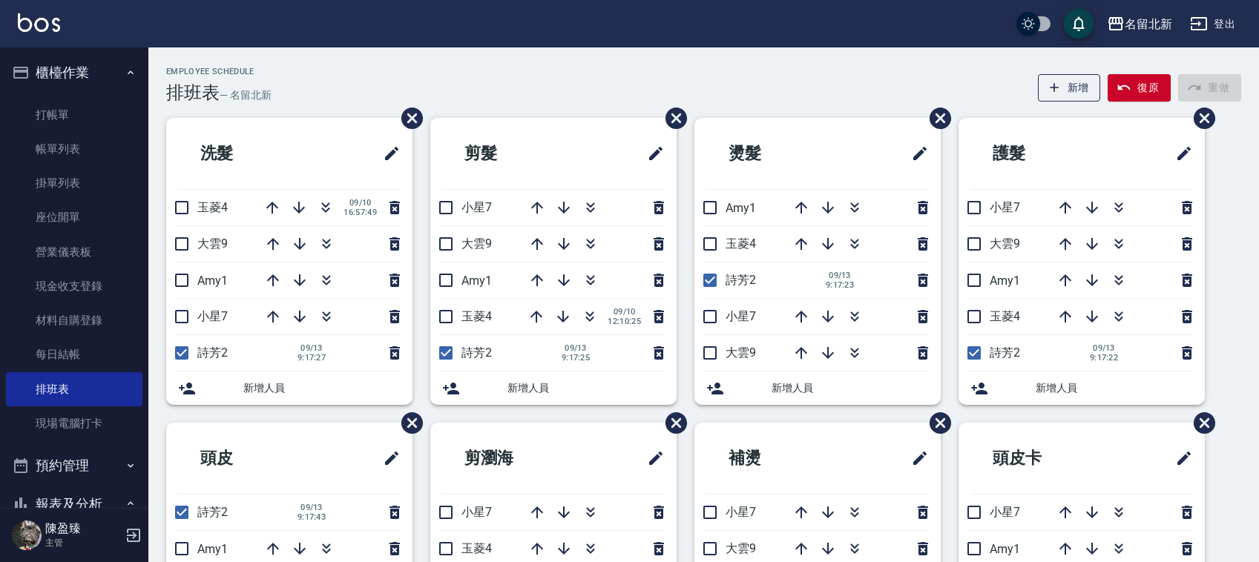  What do you see at coordinates (1212, 24) in the screenshot?
I see `button: 登出` at bounding box center [1212, 24].